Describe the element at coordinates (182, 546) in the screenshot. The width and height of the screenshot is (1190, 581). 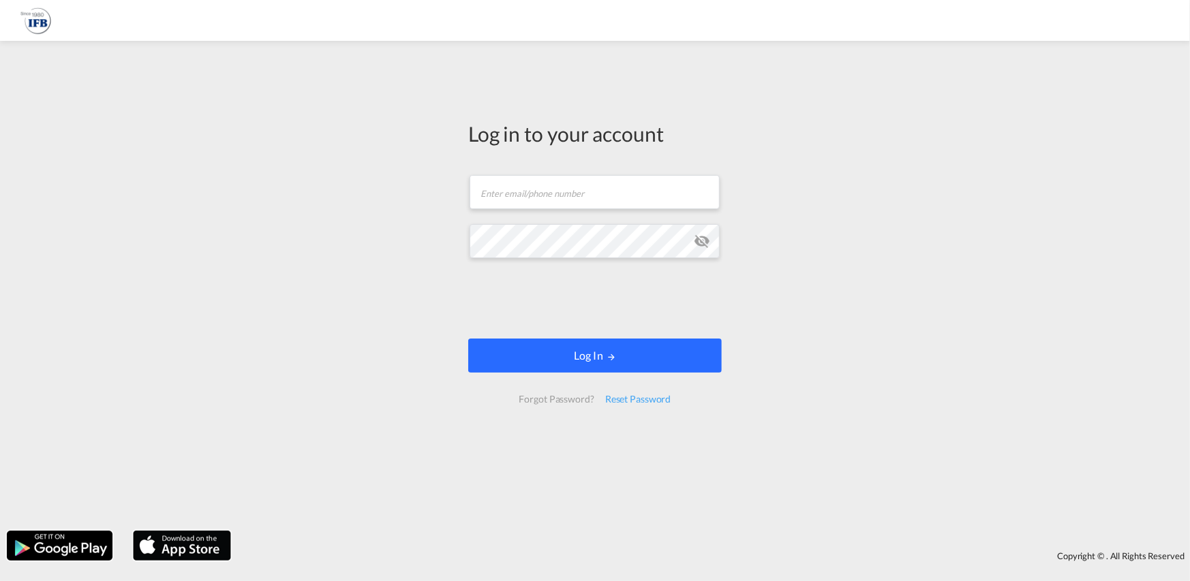
I see `img: apple.png` at that location.